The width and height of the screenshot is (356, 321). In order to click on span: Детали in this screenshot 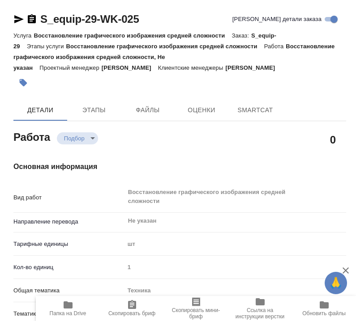, I will do `click(40, 110)`.